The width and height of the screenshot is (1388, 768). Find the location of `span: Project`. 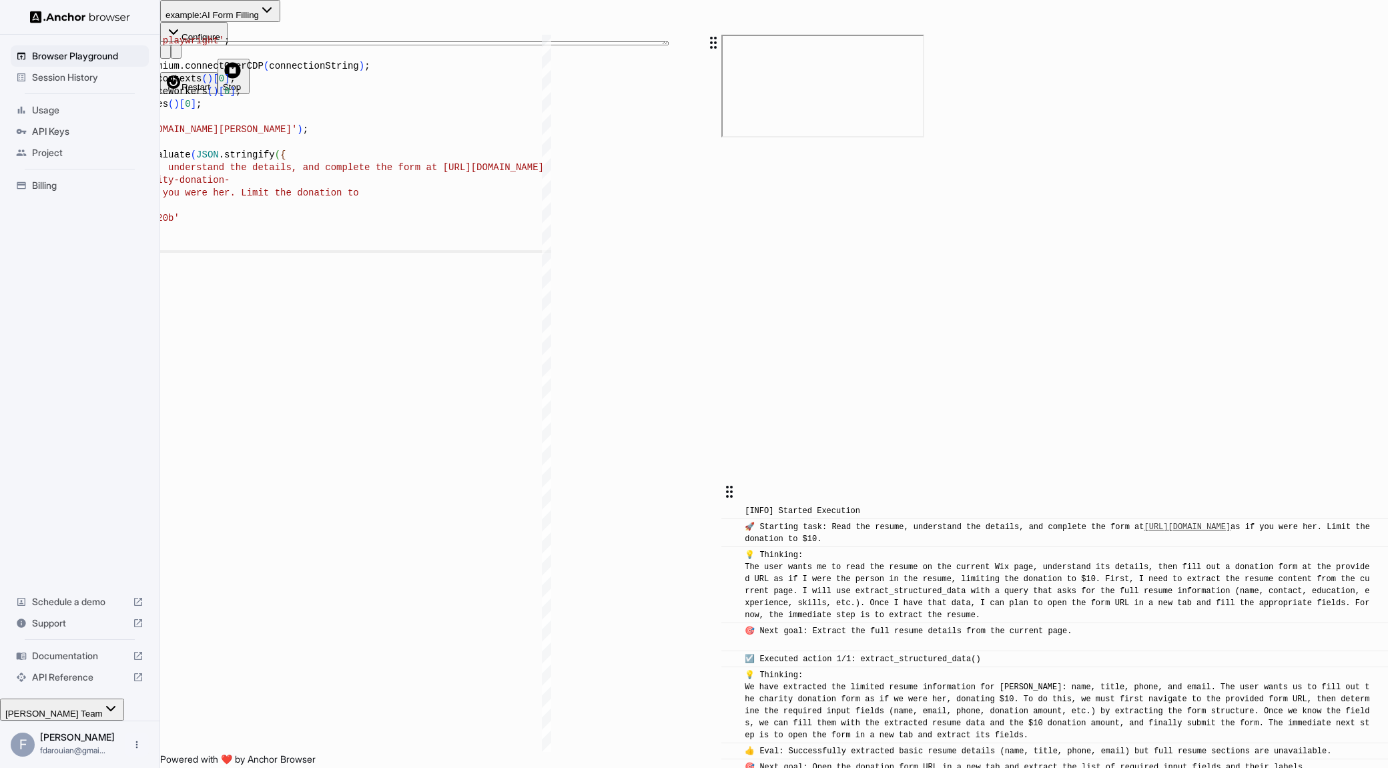

span: Project is located at coordinates (87, 153).